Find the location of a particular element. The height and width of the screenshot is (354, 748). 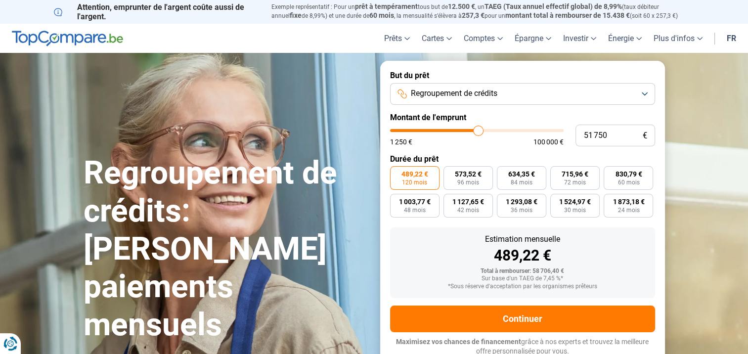

span: 84 mois is located at coordinates (522, 183).